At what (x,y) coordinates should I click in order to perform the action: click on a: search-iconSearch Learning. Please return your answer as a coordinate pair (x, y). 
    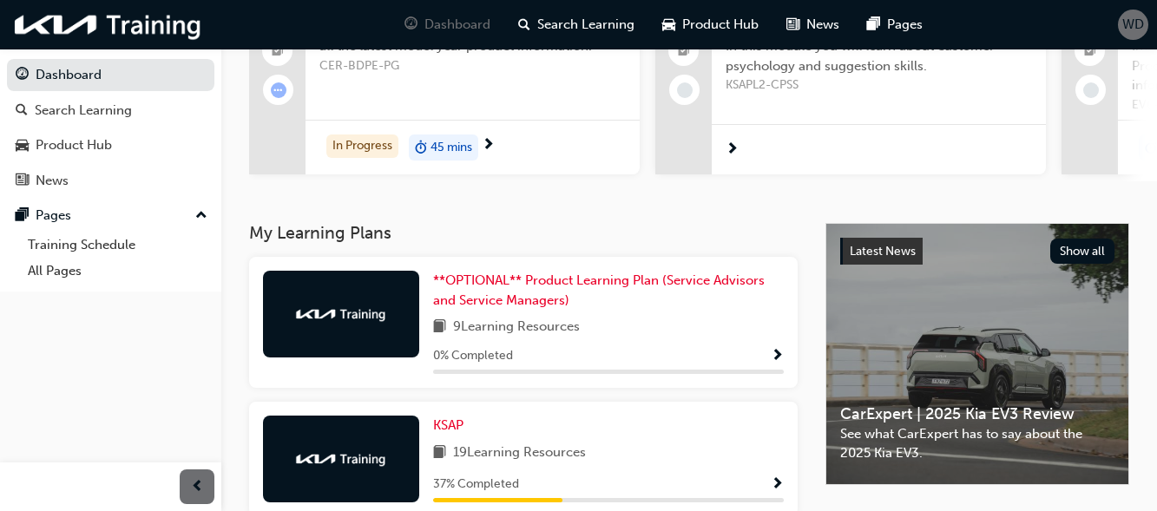
    Looking at the image, I should click on (576, 24).